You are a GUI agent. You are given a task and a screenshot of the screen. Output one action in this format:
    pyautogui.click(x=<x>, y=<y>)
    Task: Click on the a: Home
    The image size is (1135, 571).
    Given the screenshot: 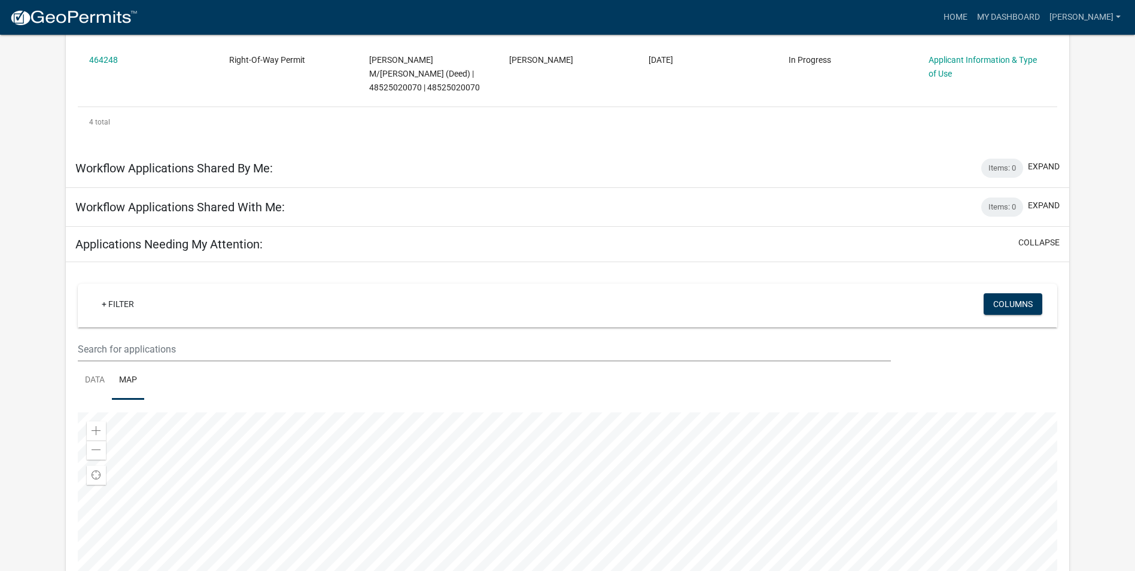 What is the action you would take?
    pyautogui.click(x=956, y=17)
    